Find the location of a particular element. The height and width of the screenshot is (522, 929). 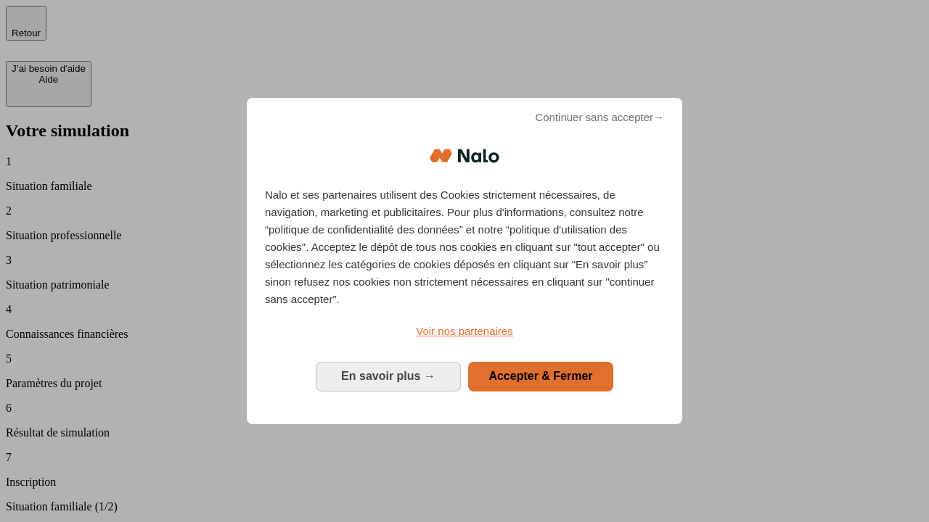

div: Bienvenue chez Nalo Gestion du consentement is located at coordinates (464, 260).